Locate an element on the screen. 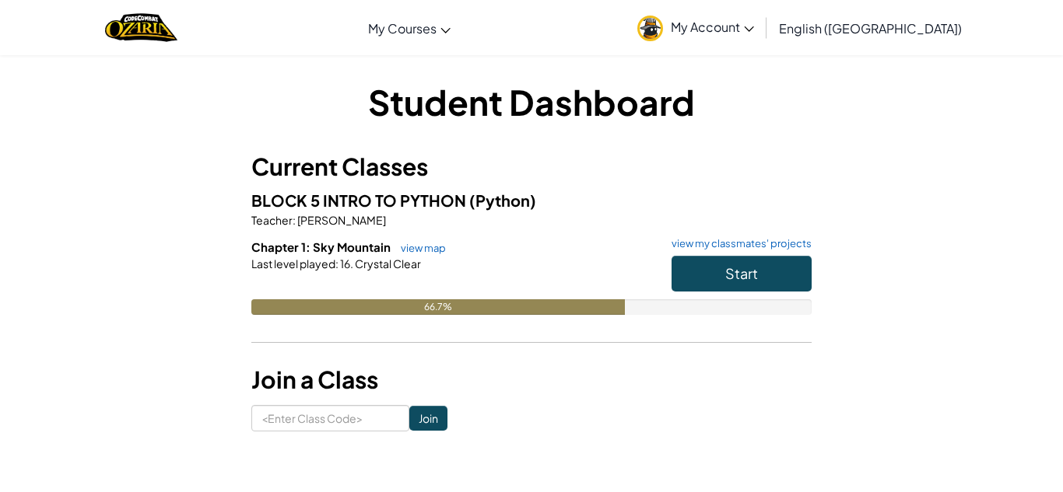 This screenshot has width=1063, height=492. a: My Courses is located at coordinates (409, 28).